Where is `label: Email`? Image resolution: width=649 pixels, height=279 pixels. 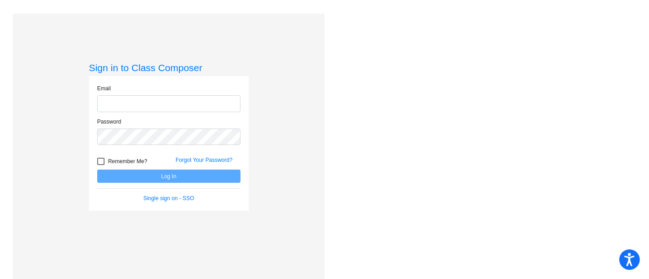
label: Email is located at coordinates (104, 89).